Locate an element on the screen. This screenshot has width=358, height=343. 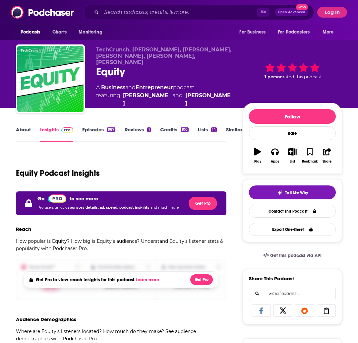
p: How popular is Equity? How big is Equity's audience? Understand Equity's listener stats & popular... is located at coordinates (121, 245).